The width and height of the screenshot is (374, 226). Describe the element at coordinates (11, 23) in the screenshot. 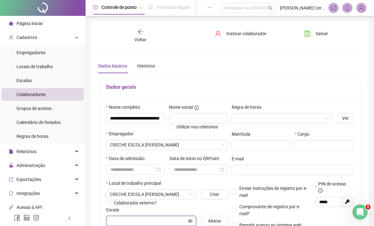

I see `span: home` at that location.